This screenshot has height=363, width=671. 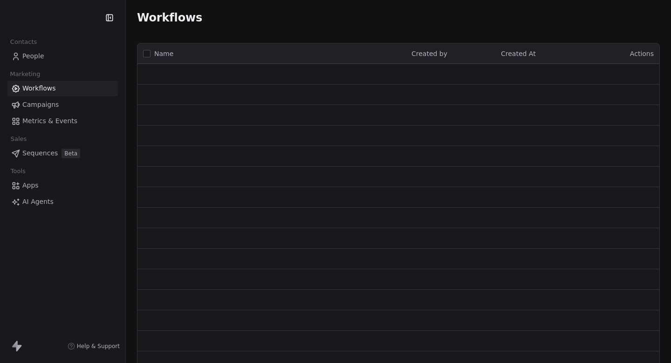 What do you see at coordinates (40, 153) in the screenshot?
I see `span: Sequences` at bounding box center [40, 153].